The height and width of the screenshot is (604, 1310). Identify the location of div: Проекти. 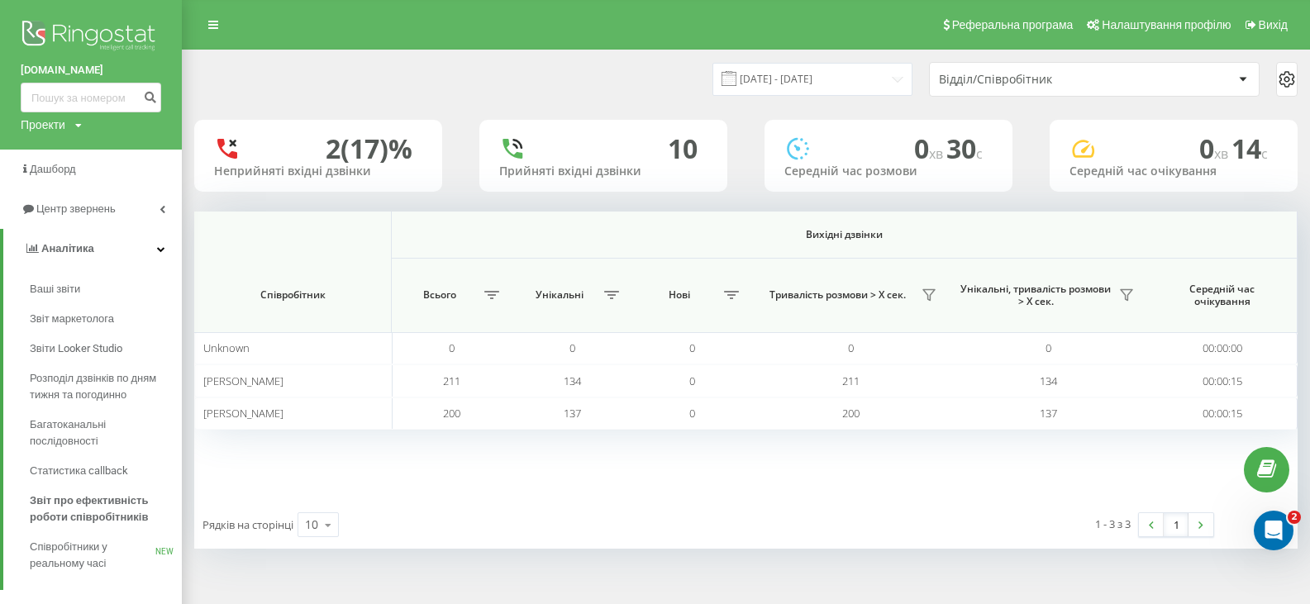
(43, 125).